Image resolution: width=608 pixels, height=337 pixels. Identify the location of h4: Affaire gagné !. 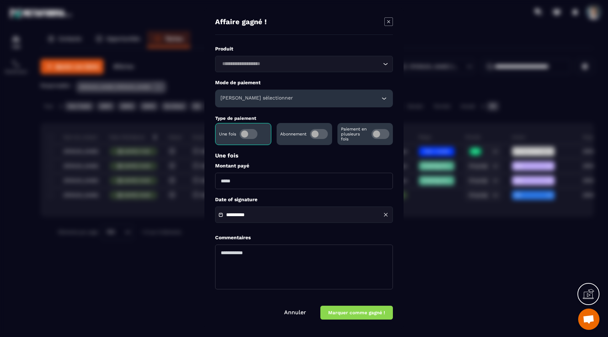
(241, 22).